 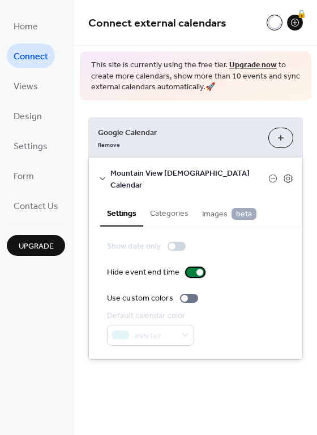 What do you see at coordinates (229, 213) in the screenshot?
I see `button: Images beta` at bounding box center [229, 213].